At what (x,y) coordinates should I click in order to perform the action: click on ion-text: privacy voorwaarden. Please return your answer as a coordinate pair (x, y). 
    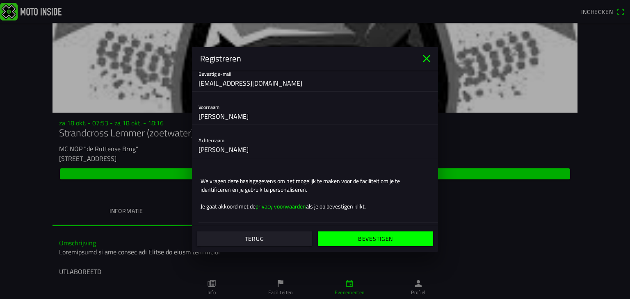
    Looking at the image, I should click on (280, 206).